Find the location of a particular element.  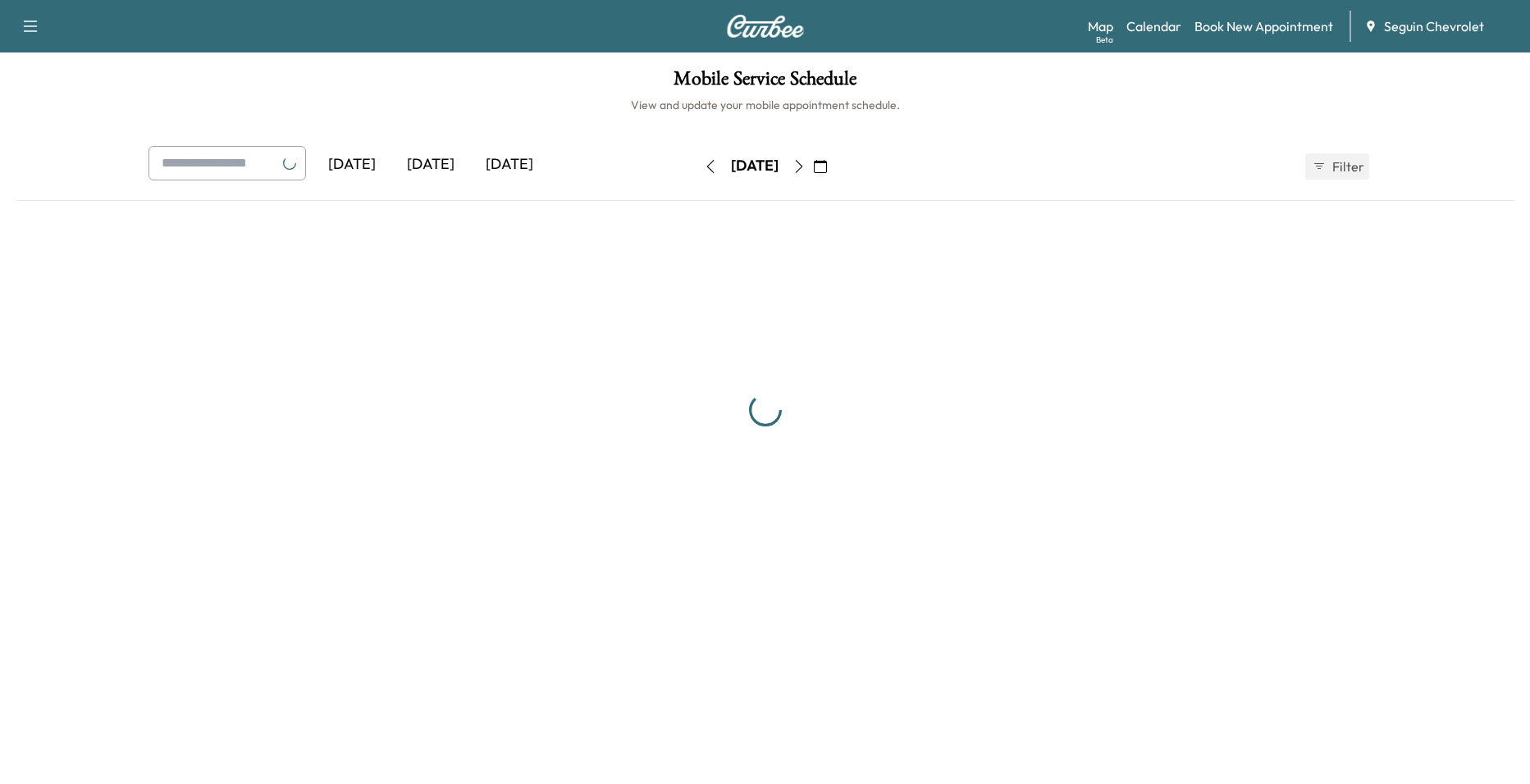

img: Curbee Logo is located at coordinates (765, 26).